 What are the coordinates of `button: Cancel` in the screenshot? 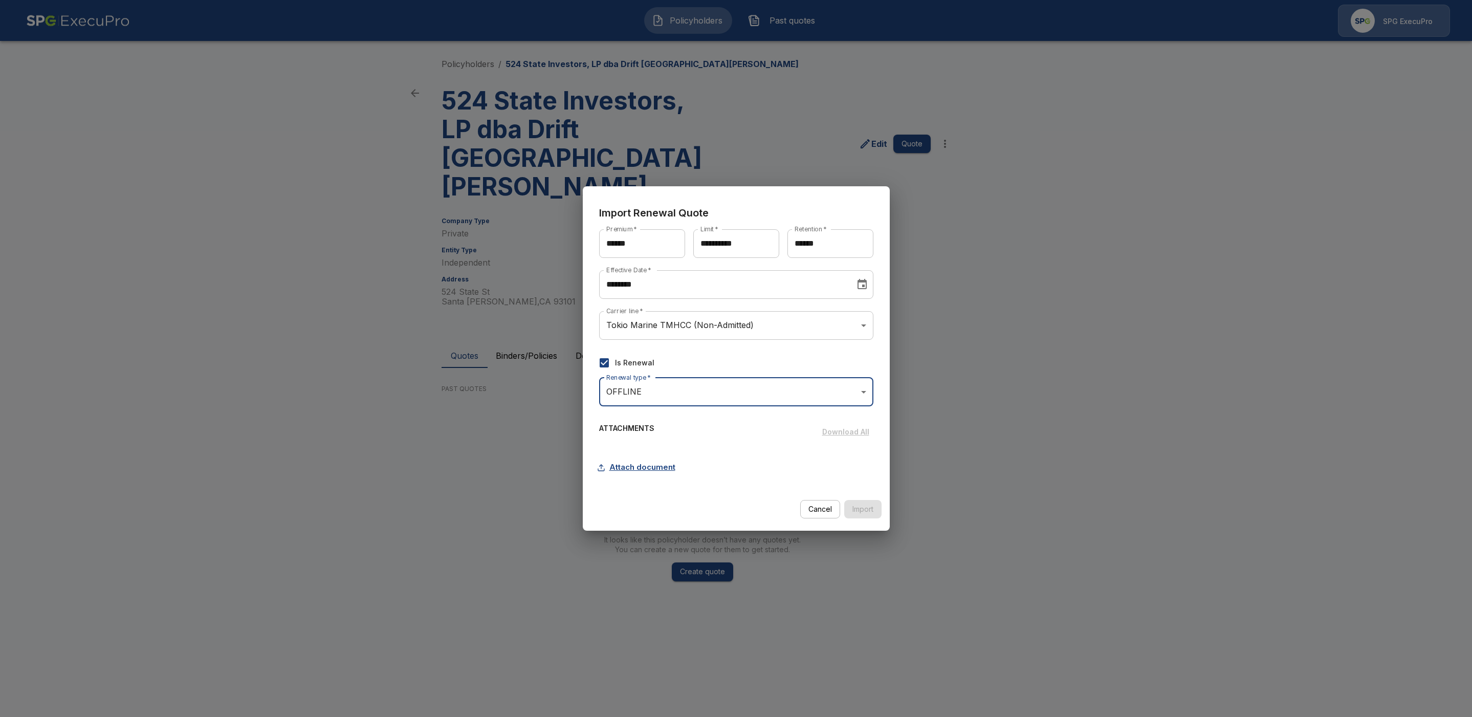 It's located at (820, 509).